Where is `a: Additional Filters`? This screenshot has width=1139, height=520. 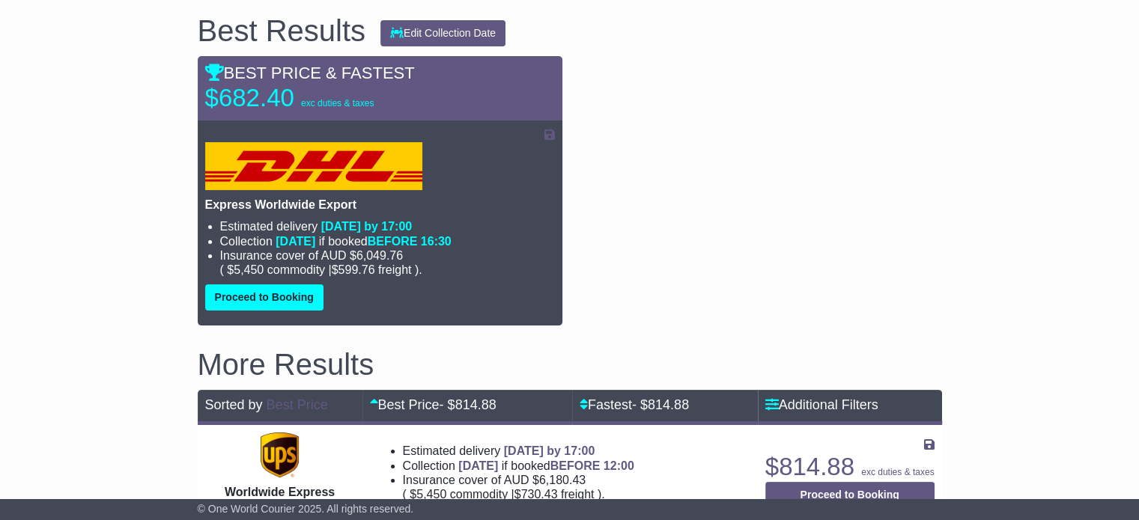
a: Additional Filters is located at coordinates (821, 405).